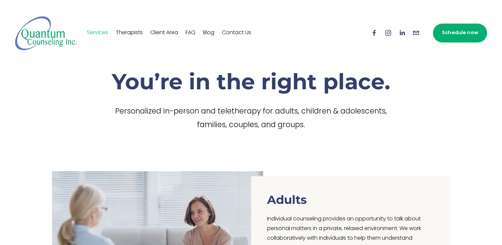 The image size is (502, 245). Describe the element at coordinates (209, 33) in the screenshot. I see `a: Blog` at that location.